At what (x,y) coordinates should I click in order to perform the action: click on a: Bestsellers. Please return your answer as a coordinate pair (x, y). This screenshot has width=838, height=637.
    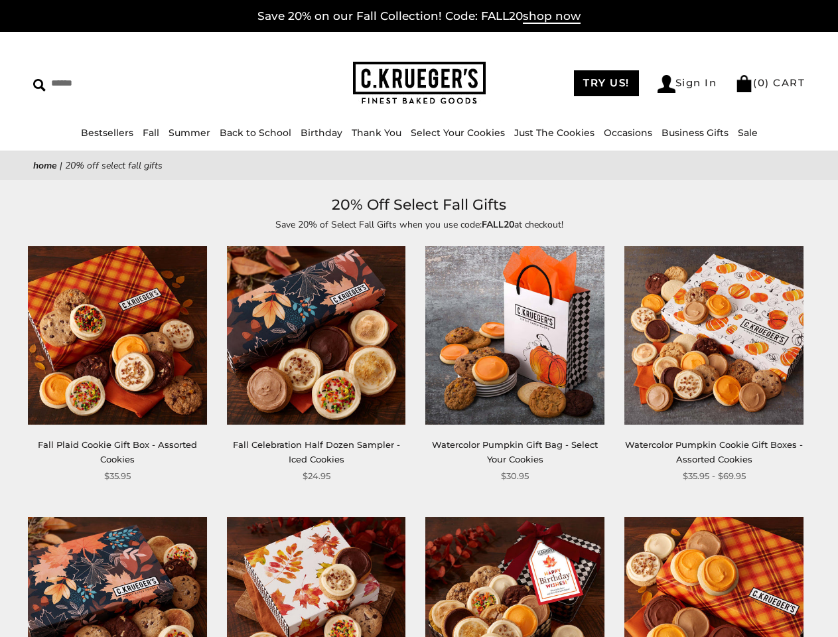
    Looking at the image, I should click on (107, 133).